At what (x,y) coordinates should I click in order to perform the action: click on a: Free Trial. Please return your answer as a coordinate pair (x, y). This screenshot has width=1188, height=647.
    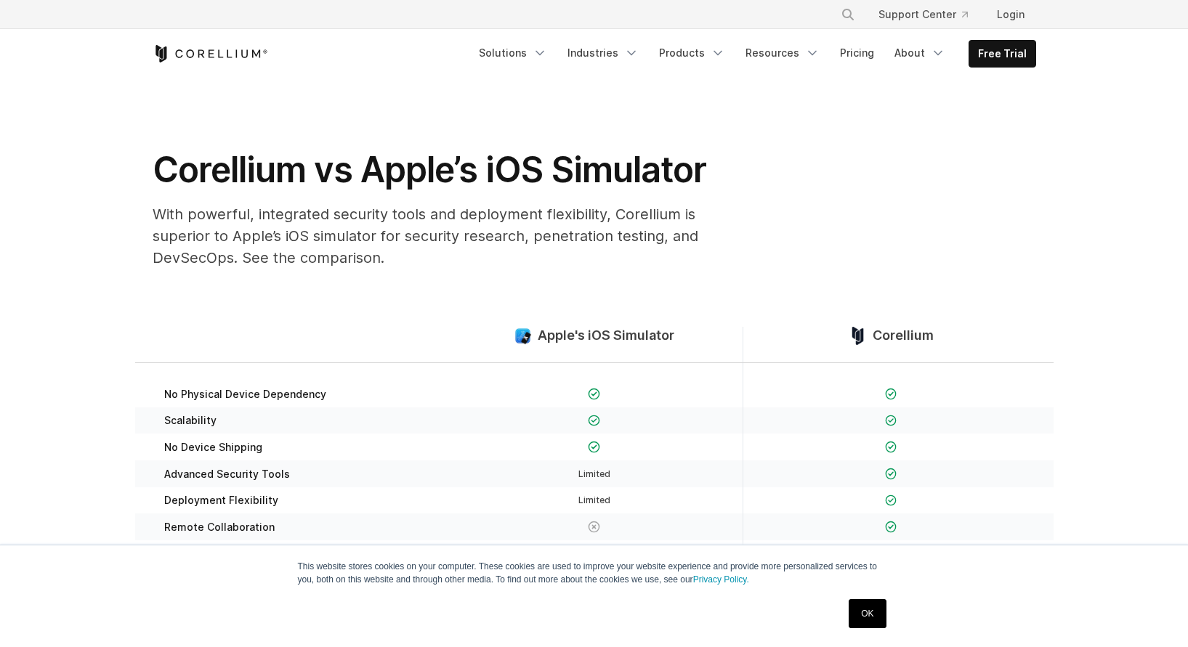
    Looking at the image, I should click on (1002, 54).